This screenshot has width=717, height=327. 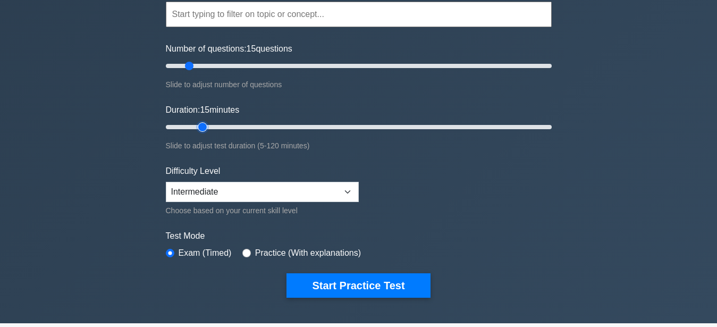 What do you see at coordinates (205, 253) in the screenshot?
I see `label: Exam (Timed)` at bounding box center [205, 253].